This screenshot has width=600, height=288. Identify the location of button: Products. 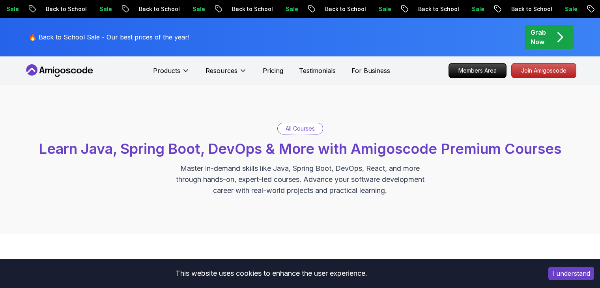
(171, 74).